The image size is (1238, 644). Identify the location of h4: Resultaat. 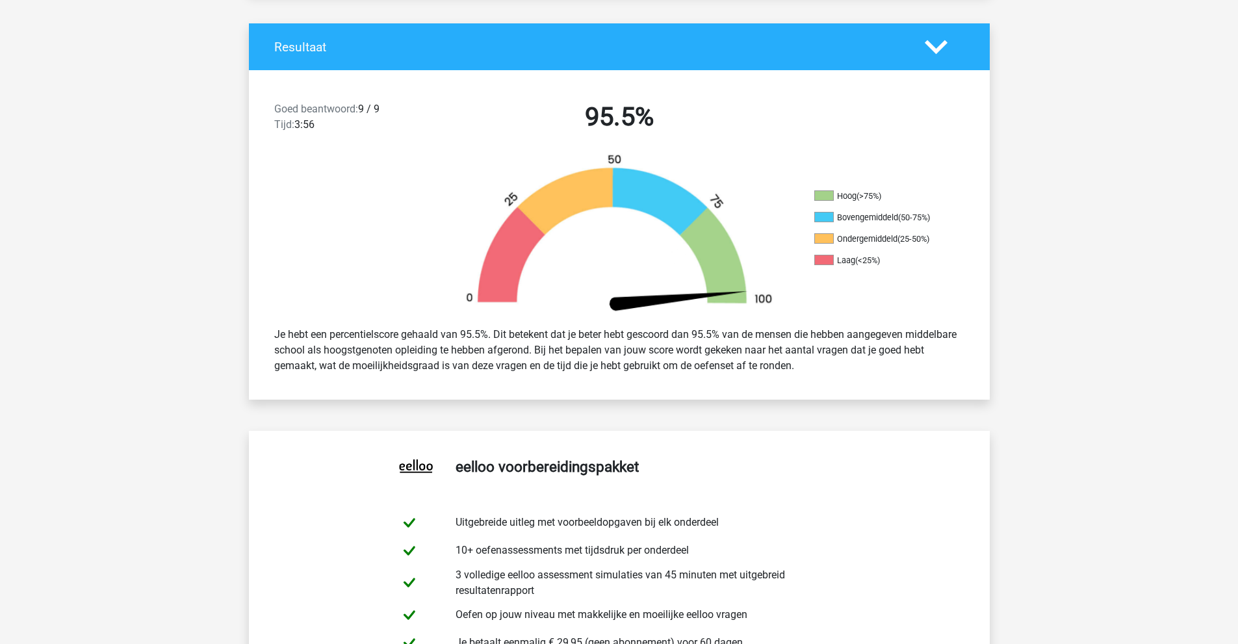
(589, 47).